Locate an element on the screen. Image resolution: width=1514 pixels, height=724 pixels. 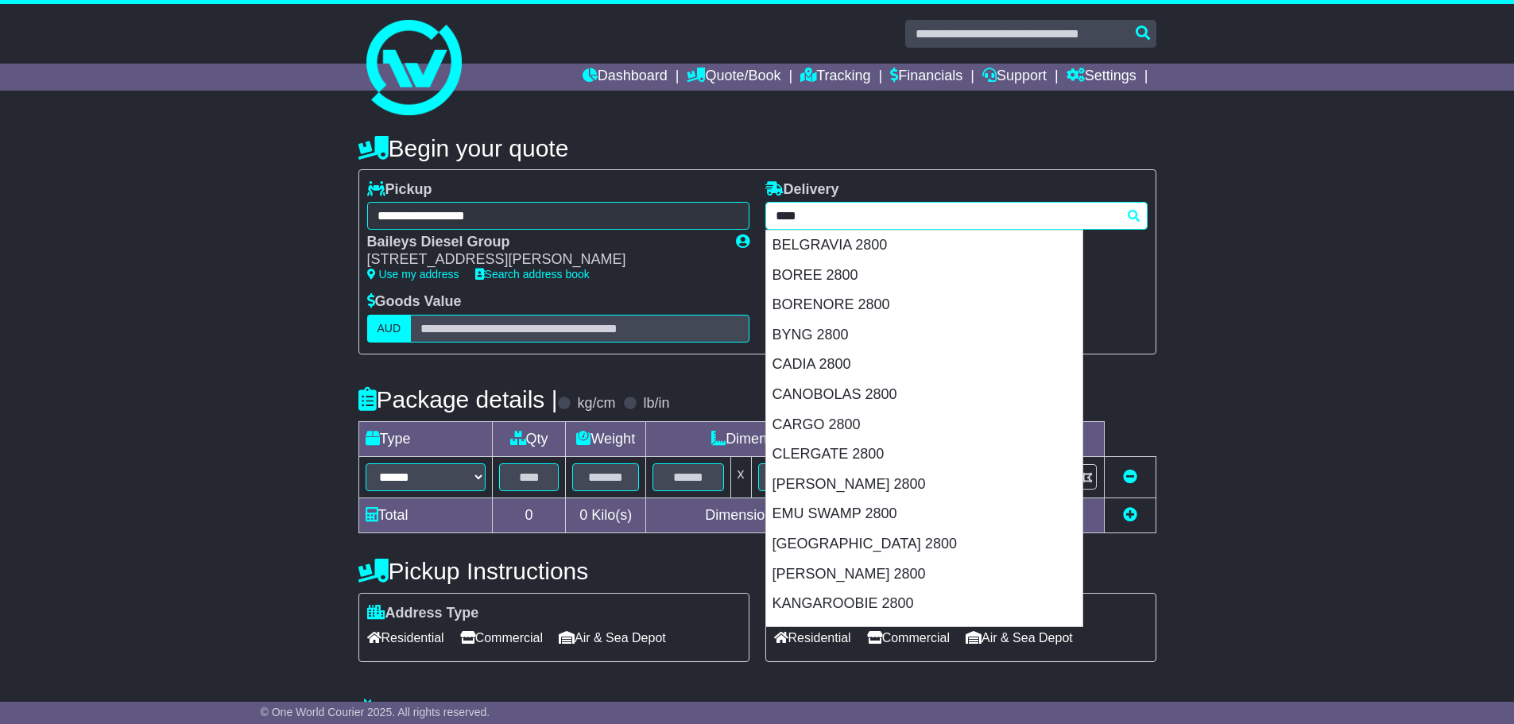
a: Add new item is located at coordinates (1130, 515).